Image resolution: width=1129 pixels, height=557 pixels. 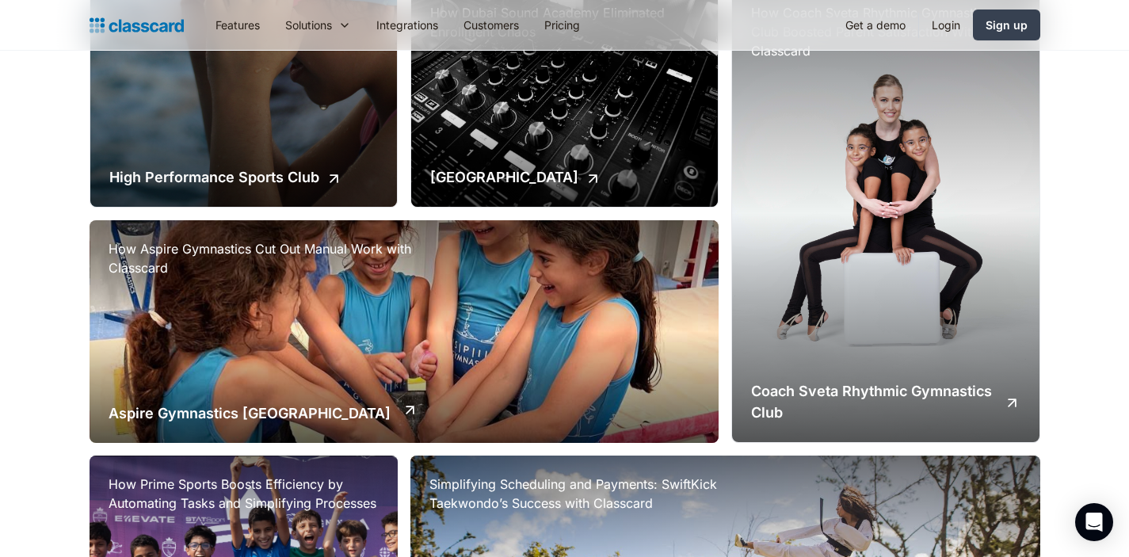 I want to click on a: Sign up, so click(x=1006, y=25).